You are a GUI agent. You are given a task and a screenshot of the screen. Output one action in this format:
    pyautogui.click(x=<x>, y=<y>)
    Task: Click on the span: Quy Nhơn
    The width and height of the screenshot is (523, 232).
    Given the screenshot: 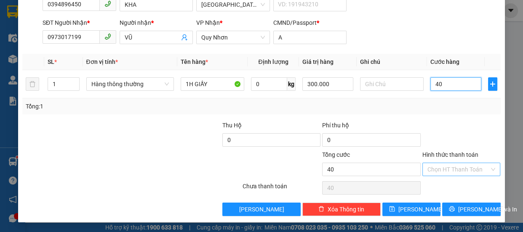 What is the action you would take?
    pyautogui.click(x=233, y=37)
    